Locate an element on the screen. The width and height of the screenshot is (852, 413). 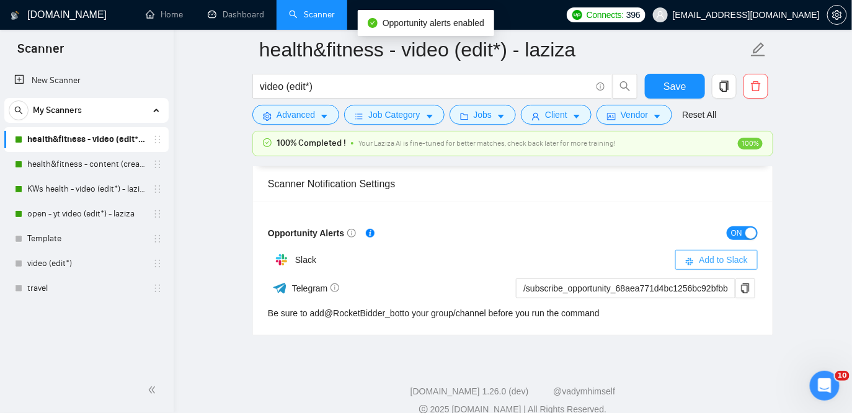
span: 100% is located at coordinates (750, 143).